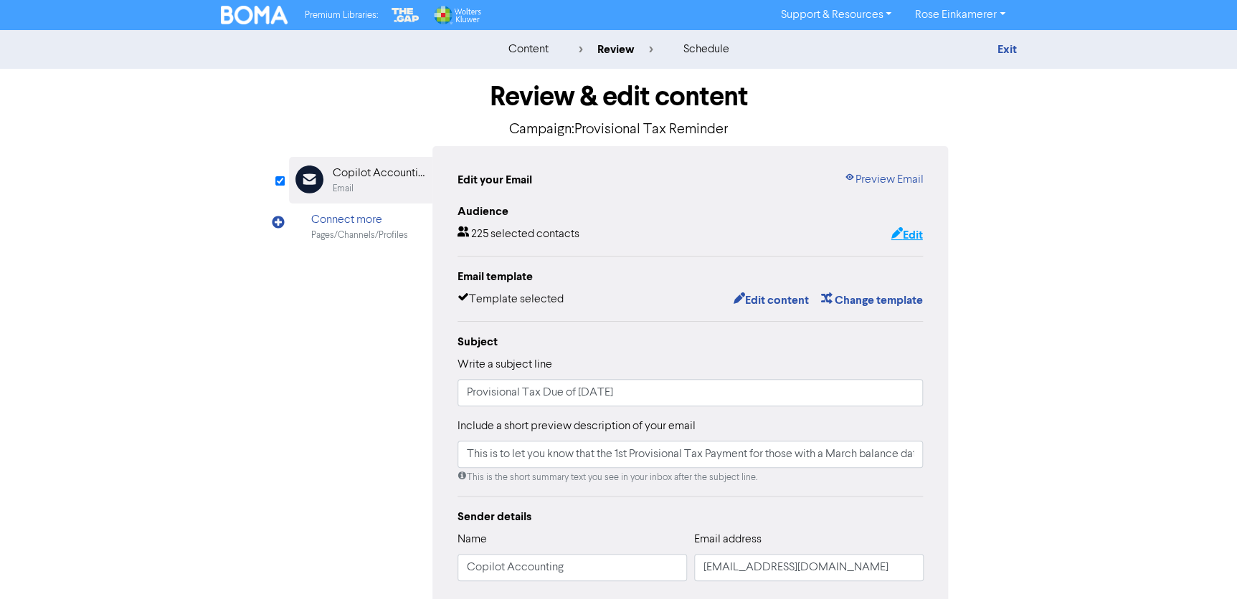 The width and height of the screenshot is (1237, 599). Describe the element at coordinates (835, 15) in the screenshot. I see `a: Support & Resources` at that location.